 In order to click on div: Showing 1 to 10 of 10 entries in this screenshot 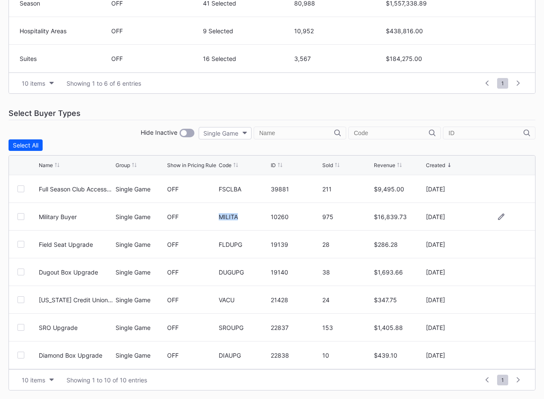, I will do `click(107, 380)`.